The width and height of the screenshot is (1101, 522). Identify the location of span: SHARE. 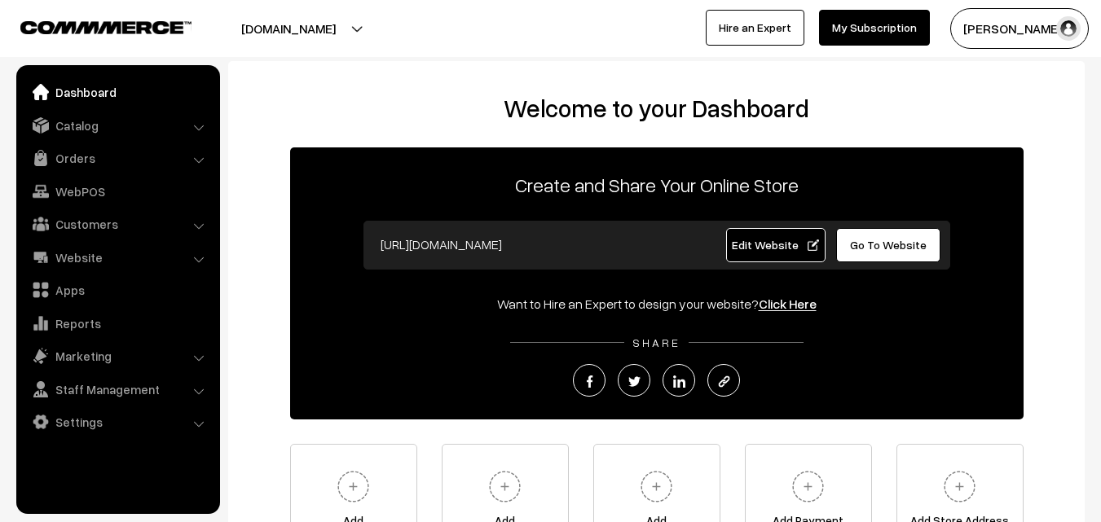
(656, 342).